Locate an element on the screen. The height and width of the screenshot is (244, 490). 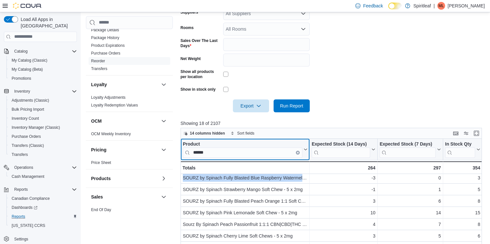
a: Inventory Count is located at coordinates (25, 119).